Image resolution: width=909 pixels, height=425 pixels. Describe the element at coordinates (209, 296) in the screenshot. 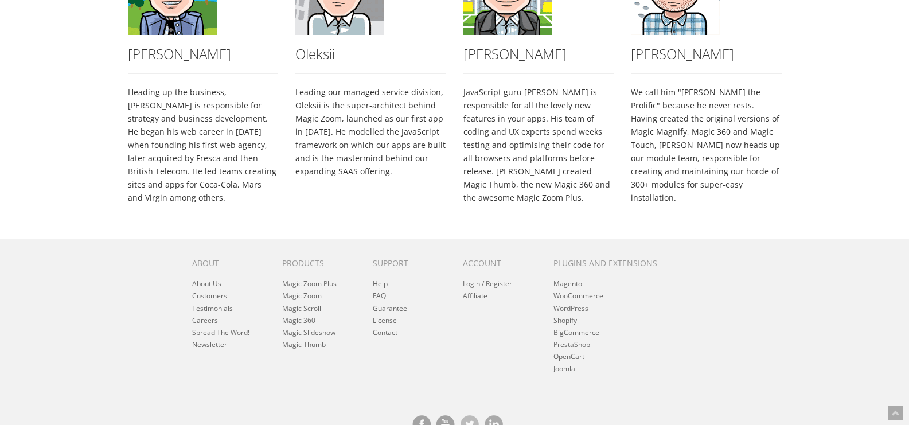

I see `a: Customers` at that location.